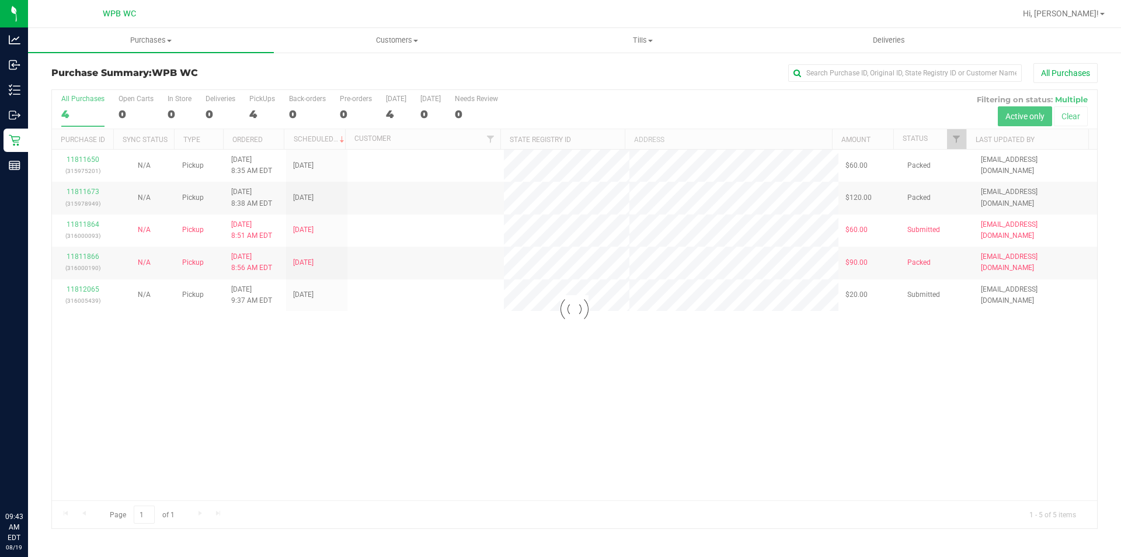  I want to click on span: Deliveries, so click(889, 40).